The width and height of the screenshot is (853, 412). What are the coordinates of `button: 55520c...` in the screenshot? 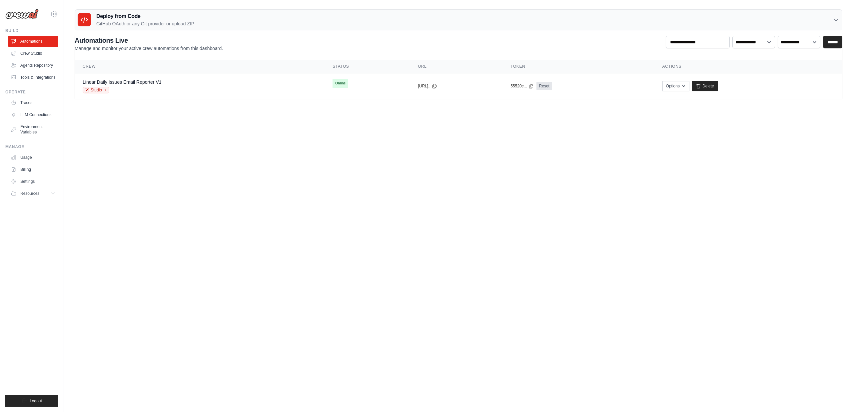 It's located at (522, 86).